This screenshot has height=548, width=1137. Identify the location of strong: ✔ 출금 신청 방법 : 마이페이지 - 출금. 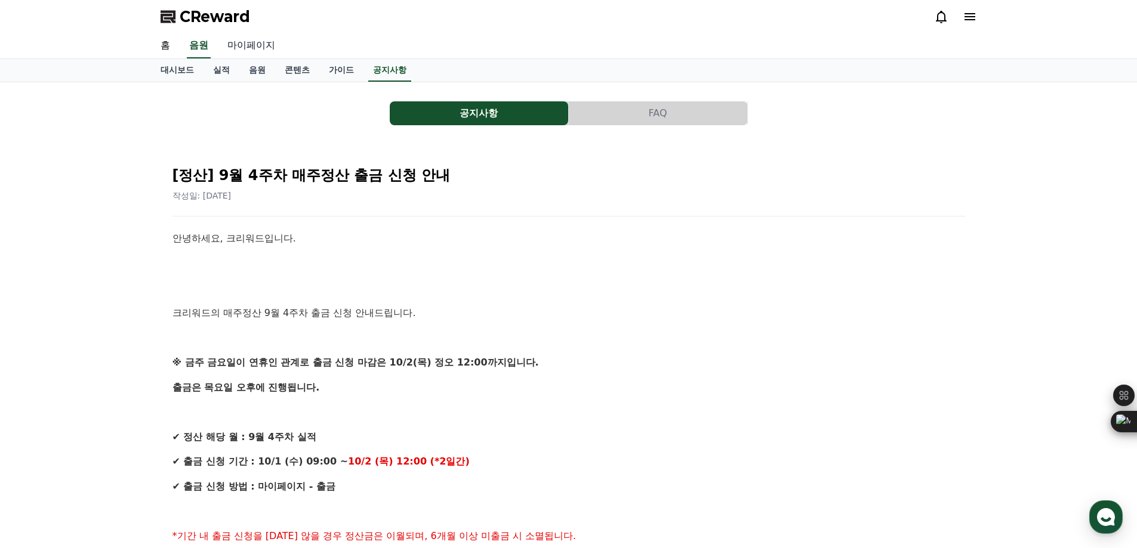
(254, 486).